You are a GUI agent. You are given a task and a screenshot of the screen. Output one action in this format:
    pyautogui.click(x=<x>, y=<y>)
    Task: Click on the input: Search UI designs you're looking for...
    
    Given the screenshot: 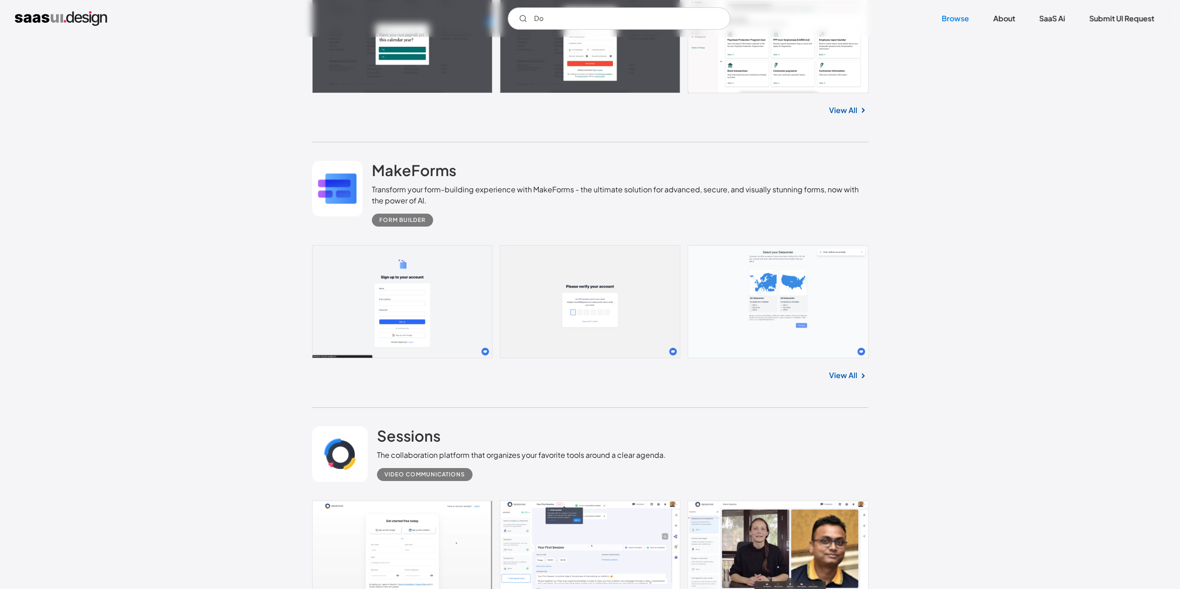 What is the action you would take?
    pyautogui.click(x=619, y=19)
    